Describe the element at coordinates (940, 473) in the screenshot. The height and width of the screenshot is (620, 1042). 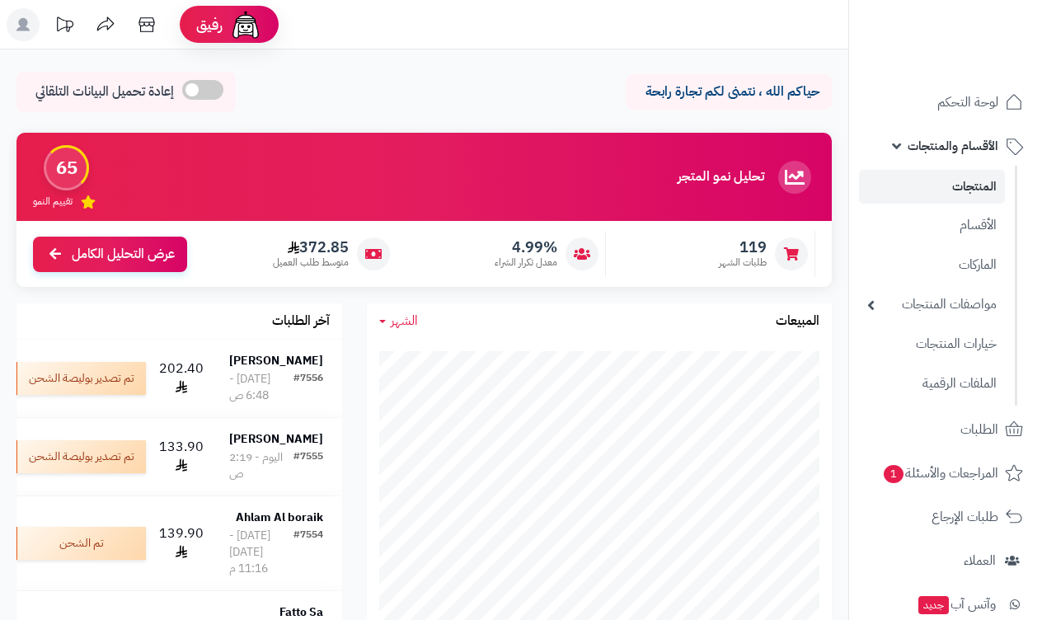
I see `span: المراجعات والأسئلة` at that location.